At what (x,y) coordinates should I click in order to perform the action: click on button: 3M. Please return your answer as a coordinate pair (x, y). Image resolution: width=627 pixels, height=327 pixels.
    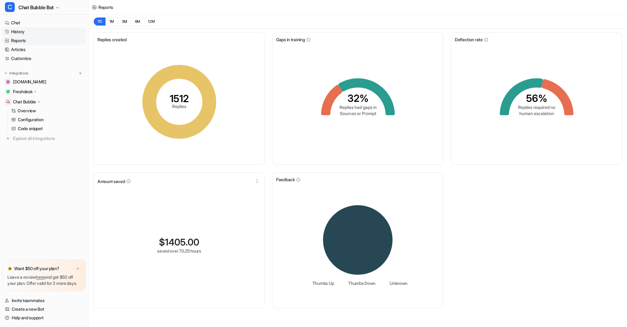
    Looking at the image, I should click on (124, 22).